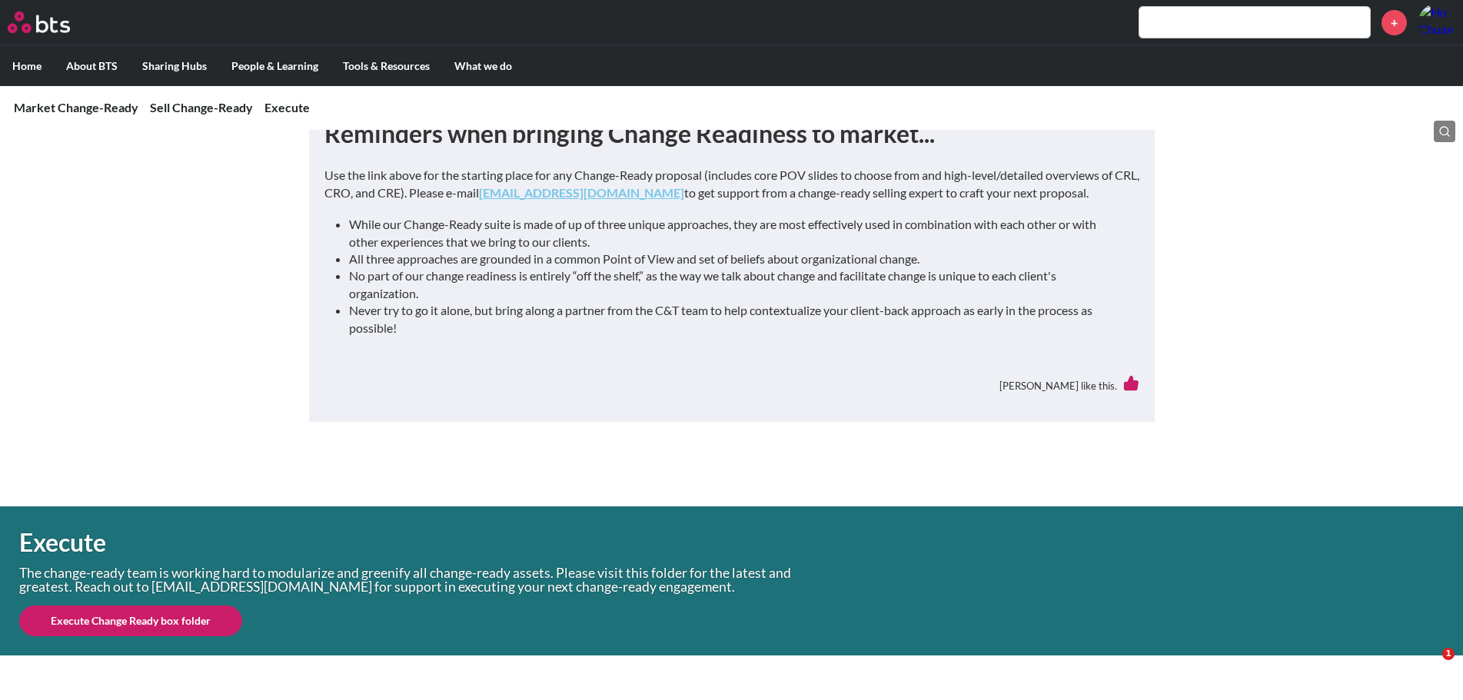  What do you see at coordinates (91, 66) in the screenshot?
I see `label: About BTS` at bounding box center [91, 66].